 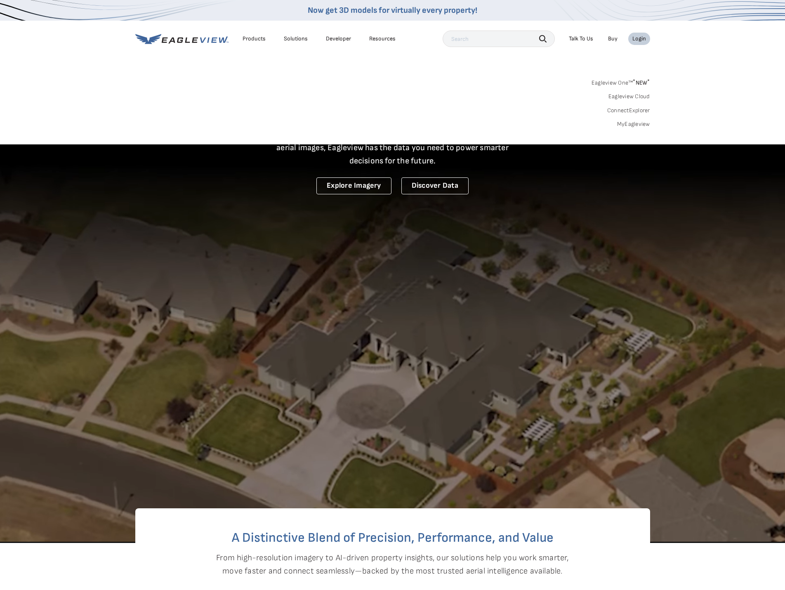 What do you see at coordinates (634, 124) in the screenshot?
I see `a: MyEagleview` at bounding box center [634, 124].